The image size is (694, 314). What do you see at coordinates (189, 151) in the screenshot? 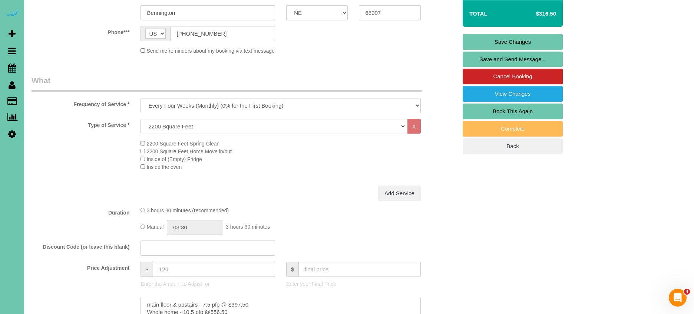
I see `span: 2200 Square Feet Home Move in/out` at bounding box center [189, 151].